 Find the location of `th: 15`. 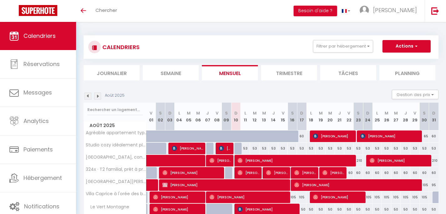

th: 15 is located at coordinates (283, 116).